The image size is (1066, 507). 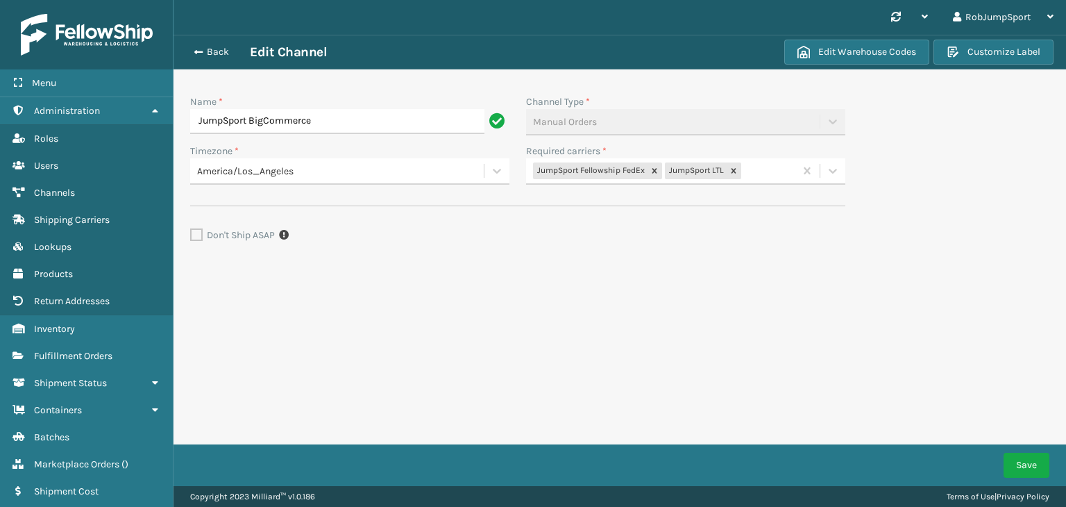 I want to click on div: JumpSport LTL, so click(x=695, y=171).